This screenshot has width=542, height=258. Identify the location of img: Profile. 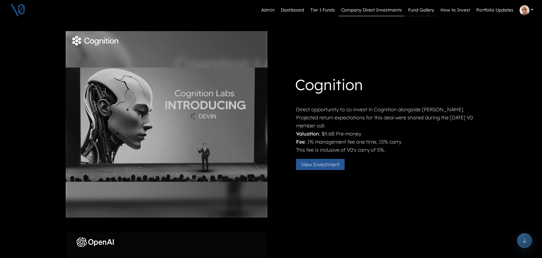
(524, 10).